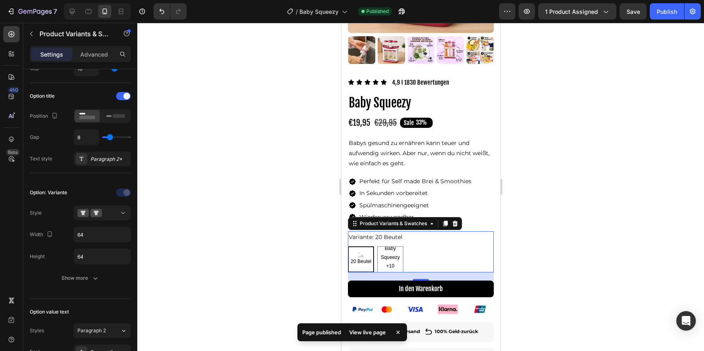  What do you see at coordinates (44, 100) in the screenshot?
I see `div: €29,95` at bounding box center [44, 100].